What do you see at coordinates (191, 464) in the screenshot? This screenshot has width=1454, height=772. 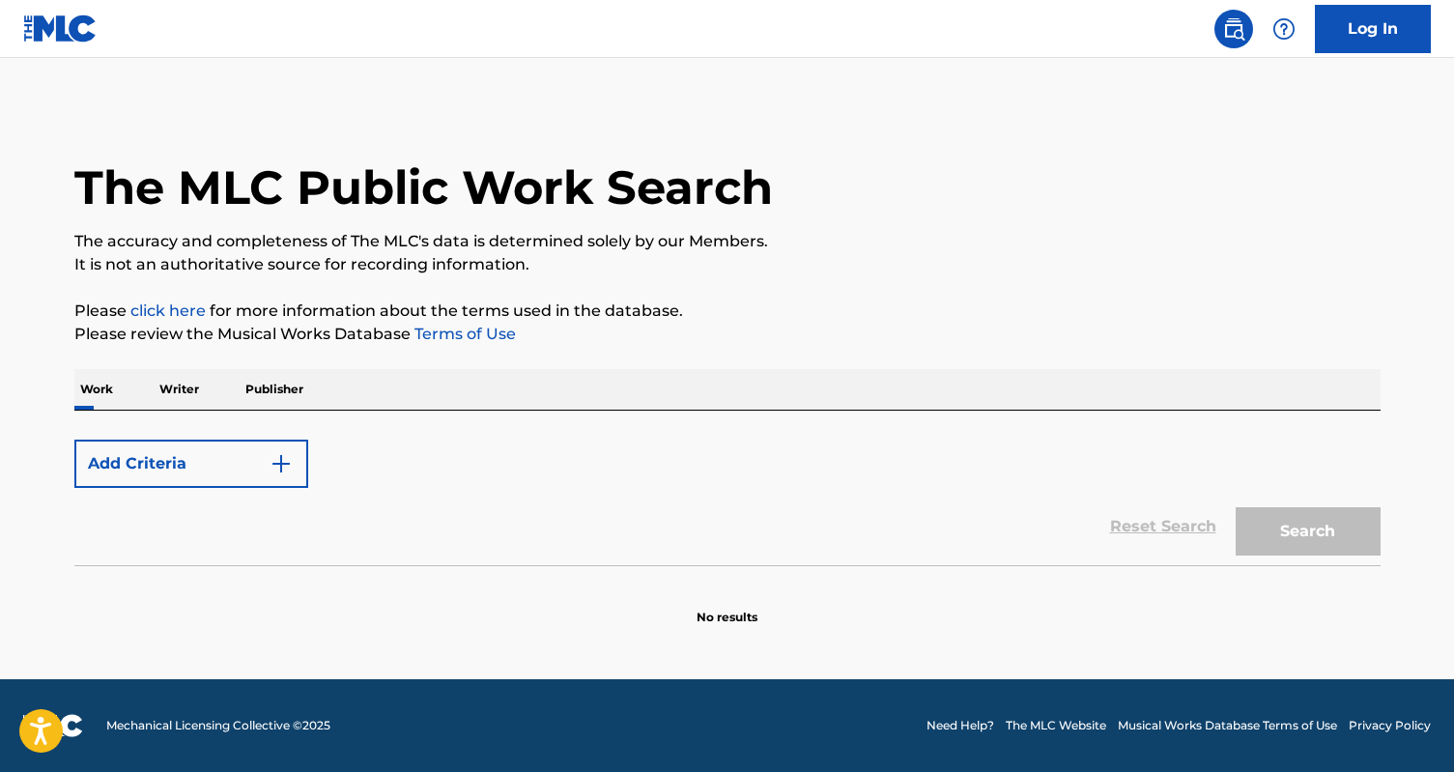 I see `button: Add Criteria` at bounding box center [191, 464].